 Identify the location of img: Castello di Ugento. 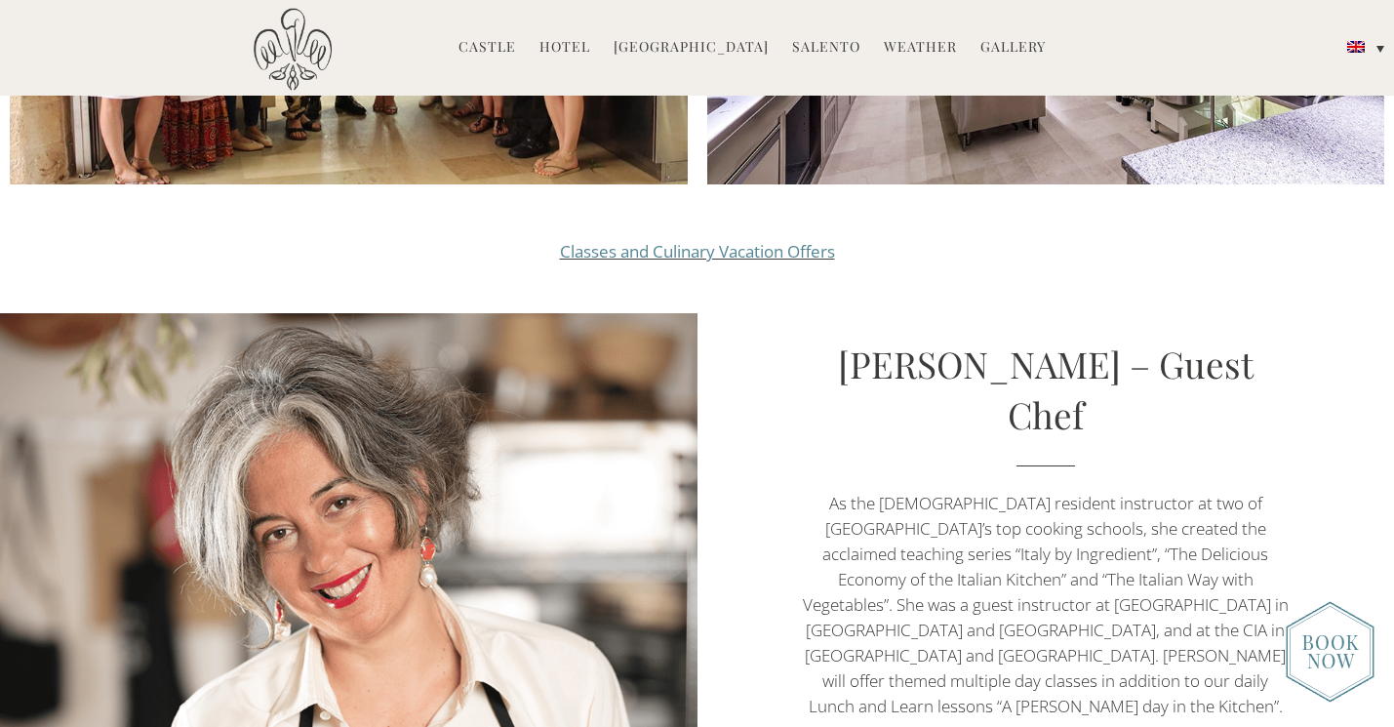
(293, 49).